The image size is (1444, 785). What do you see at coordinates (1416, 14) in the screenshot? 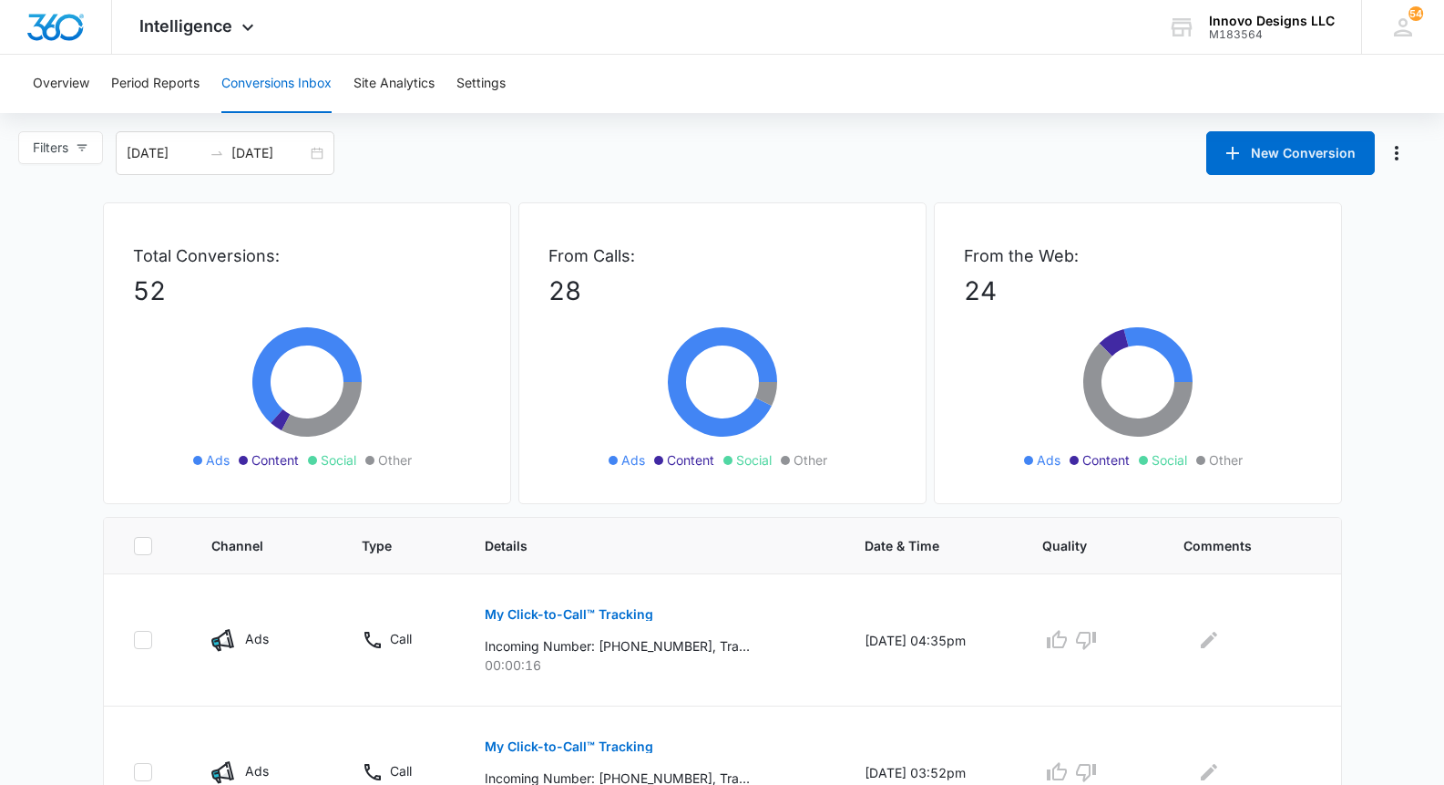
I see `div: notifications count` at bounding box center [1416, 14].